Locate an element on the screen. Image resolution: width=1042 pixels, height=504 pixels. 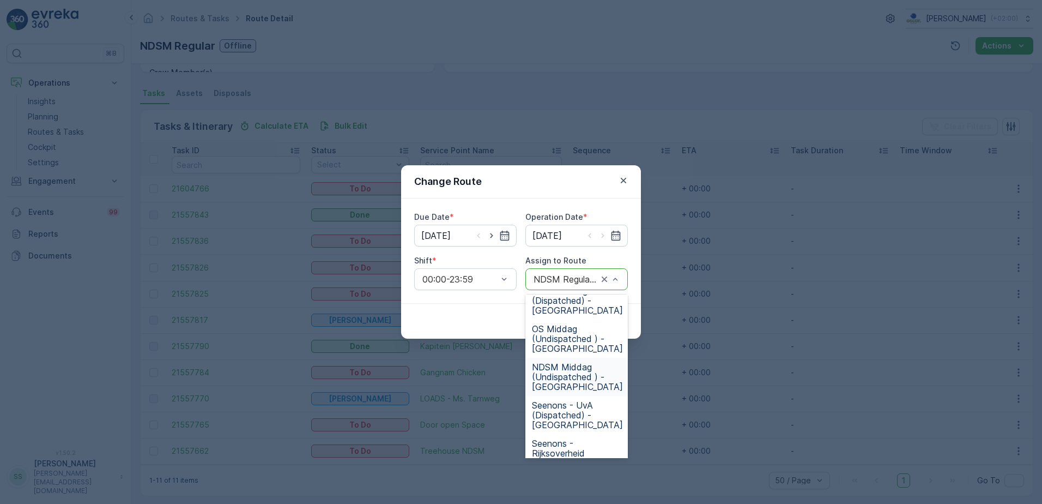
p: Change Route is located at coordinates (448, 181).